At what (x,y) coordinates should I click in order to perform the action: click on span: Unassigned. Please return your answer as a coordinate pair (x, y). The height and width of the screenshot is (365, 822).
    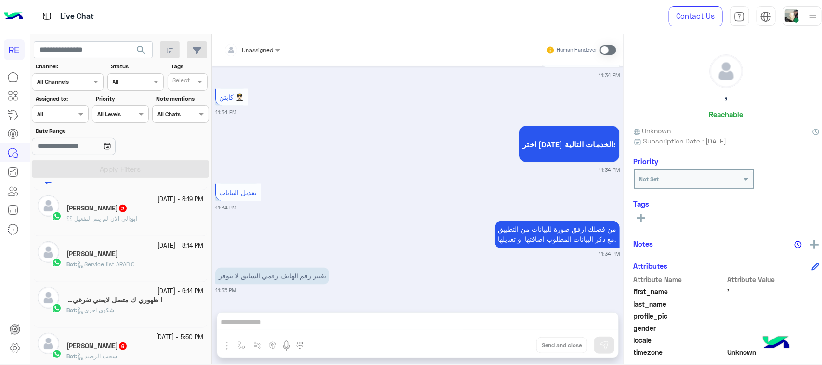
    Looking at the image, I should click on (257, 50).